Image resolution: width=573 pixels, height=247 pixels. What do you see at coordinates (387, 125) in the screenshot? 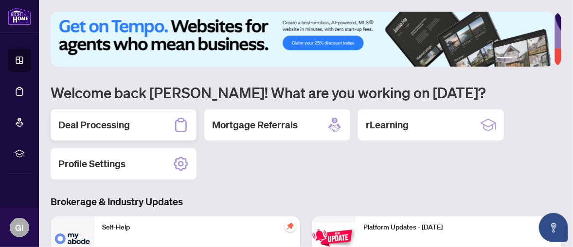
I see `h2: rLearning` at bounding box center [387, 125].